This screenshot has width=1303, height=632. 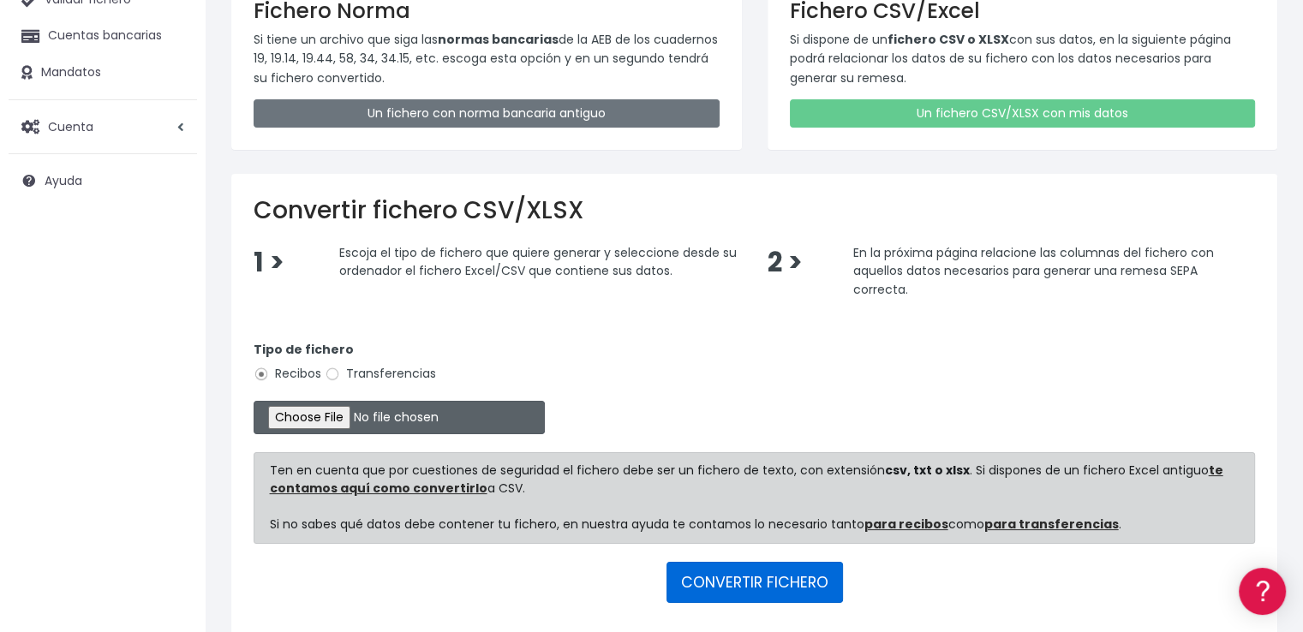 What do you see at coordinates (103, 181) in the screenshot?
I see `a: Ayuda` at bounding box center [103, 181].